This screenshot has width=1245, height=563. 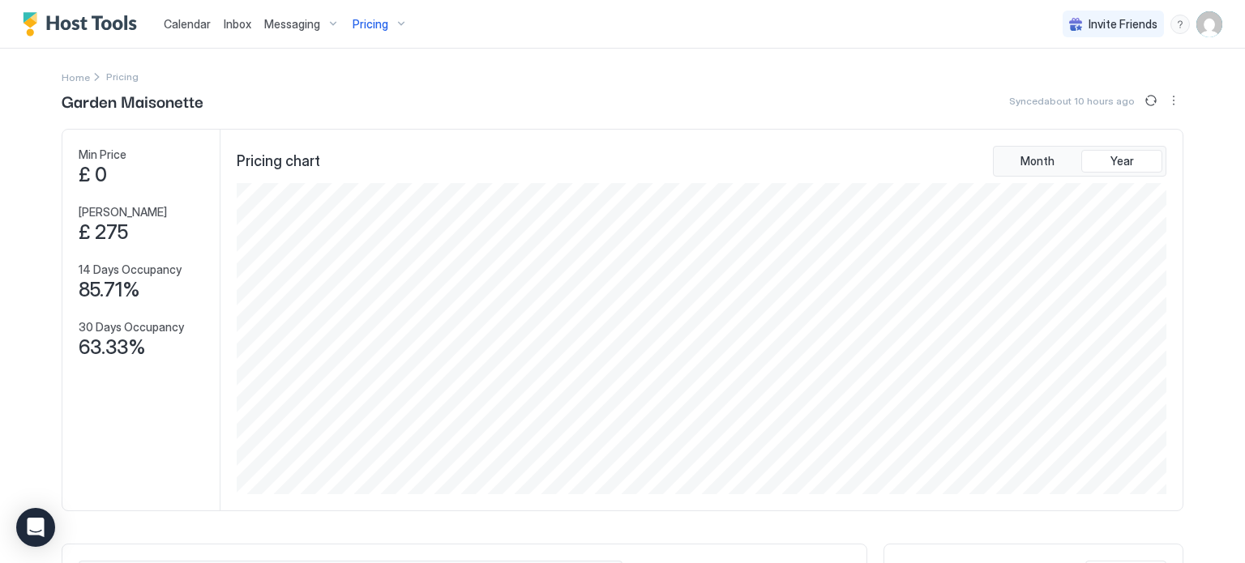 What do you see at coordinates (103, 233) in the screenshot?
I see `span: £ 275` at bounding box center [103, 233].